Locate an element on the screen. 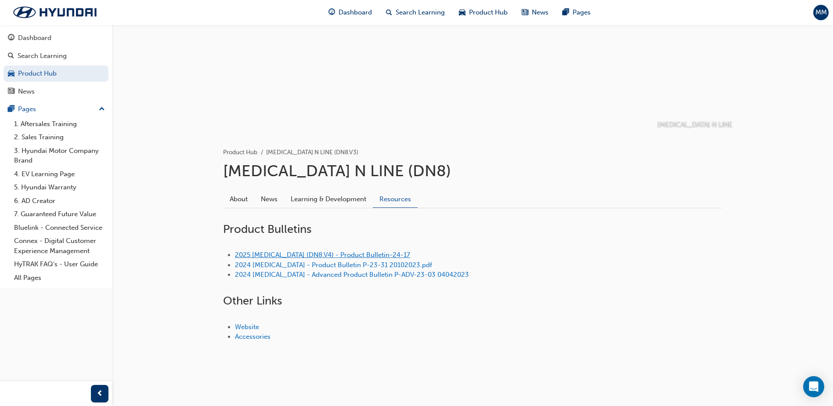 The height and width of the screenshot is (406, 833). span: Search Learning is located at coordinates (420, 12).